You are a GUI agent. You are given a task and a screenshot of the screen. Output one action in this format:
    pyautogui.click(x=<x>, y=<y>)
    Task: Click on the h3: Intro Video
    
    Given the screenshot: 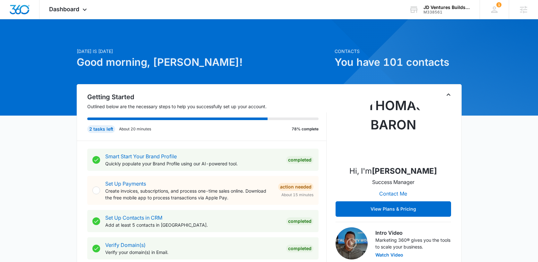 What is the action you would take?
    pyautogui.click(x=413, y=232)
    